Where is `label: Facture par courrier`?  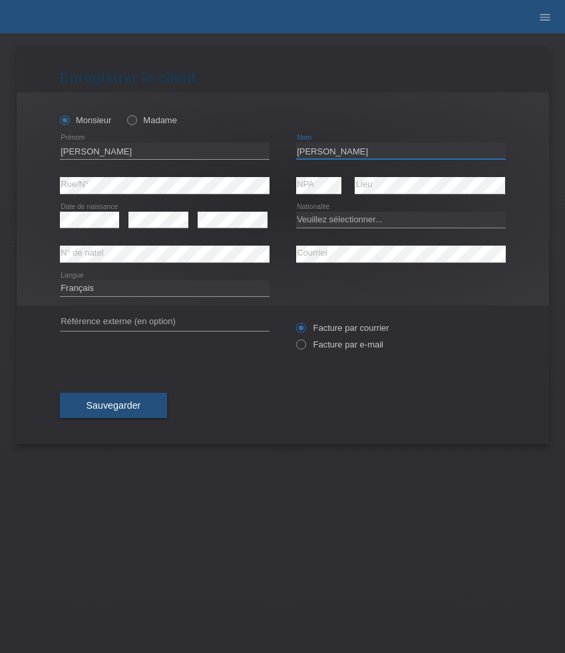 label: Facture par courrier is located at coordinates (343, 327).